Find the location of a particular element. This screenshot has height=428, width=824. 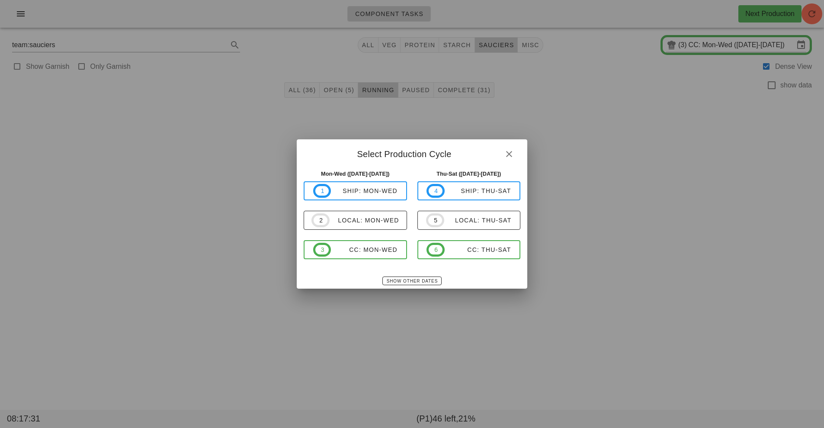

span: 3 is located at coordinates (322, 250).